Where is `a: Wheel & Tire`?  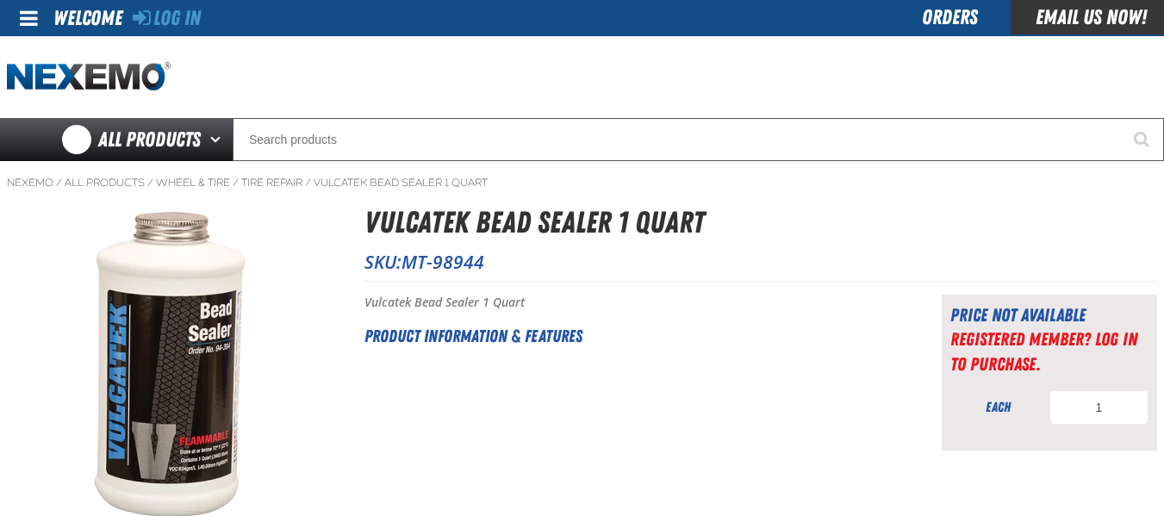
a: Wheel & Tire is located at coordinates (193, 183).